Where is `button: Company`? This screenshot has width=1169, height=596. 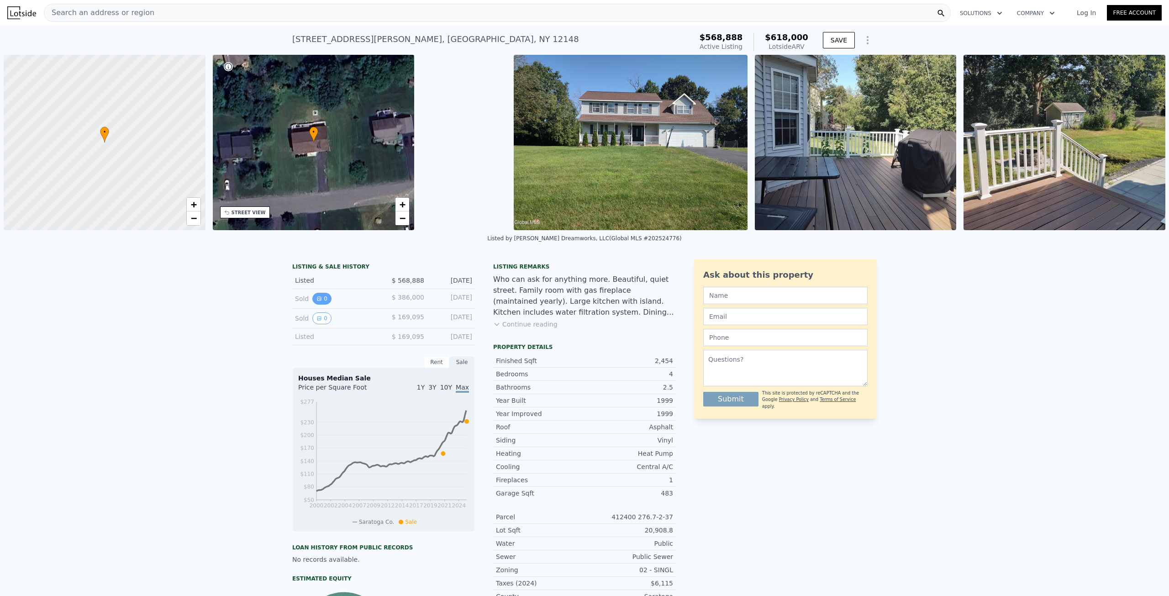
button: Company is located at coordinates (1035, 13).